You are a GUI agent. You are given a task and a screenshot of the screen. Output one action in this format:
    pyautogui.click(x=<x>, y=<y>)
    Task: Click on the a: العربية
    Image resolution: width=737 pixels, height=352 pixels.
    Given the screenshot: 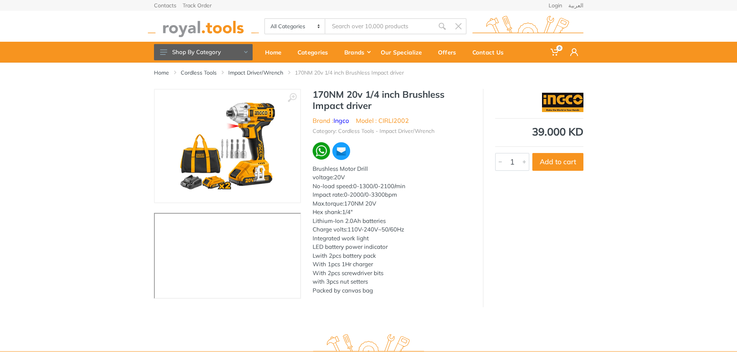 What is the action you would take?
    pyautogui.click(x=575, y=5)
    